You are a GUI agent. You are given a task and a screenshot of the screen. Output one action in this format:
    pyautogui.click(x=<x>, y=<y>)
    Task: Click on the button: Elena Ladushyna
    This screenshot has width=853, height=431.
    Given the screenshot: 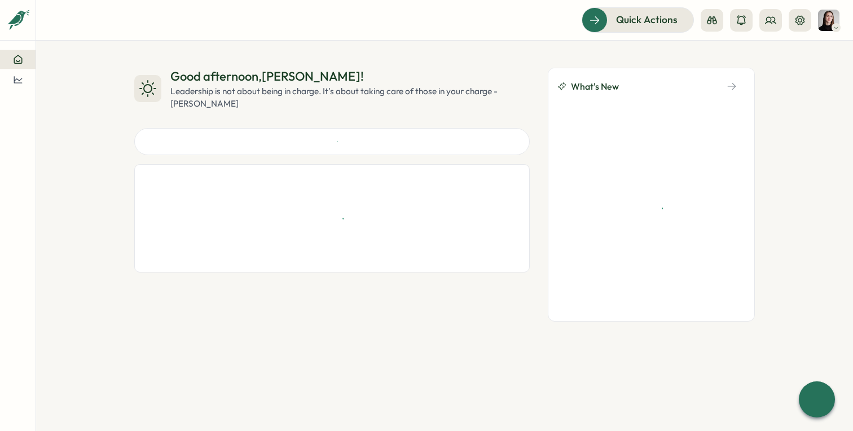 What is the action you would take?
    pyautogui.click(x=829, y=20)
    